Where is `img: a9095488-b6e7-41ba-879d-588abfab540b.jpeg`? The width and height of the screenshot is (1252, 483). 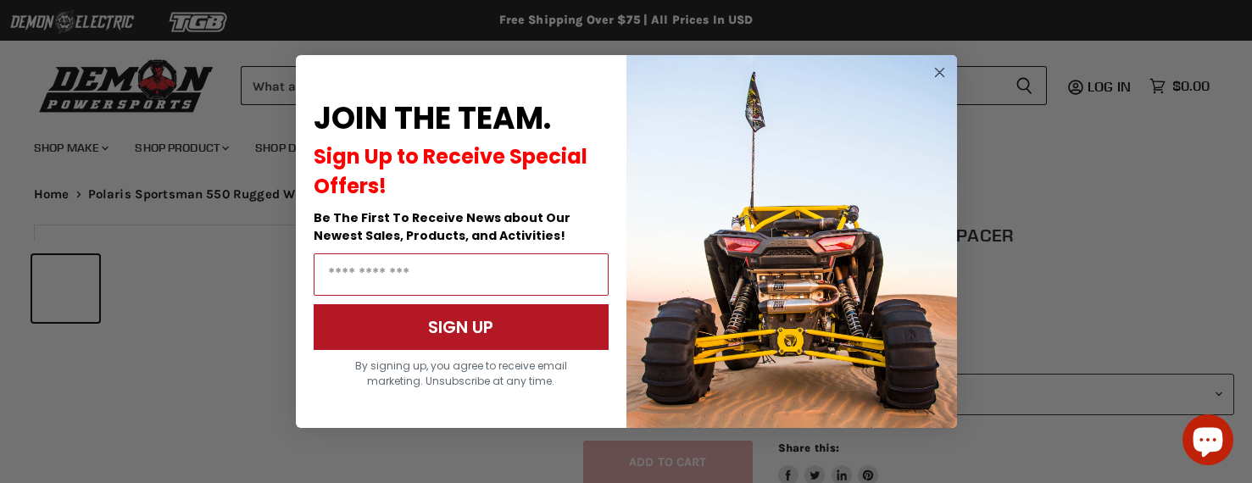
img: a9095488-b6e7-41ba-879d-588abfab540b.jpeg is located at coordinates (792, 242).